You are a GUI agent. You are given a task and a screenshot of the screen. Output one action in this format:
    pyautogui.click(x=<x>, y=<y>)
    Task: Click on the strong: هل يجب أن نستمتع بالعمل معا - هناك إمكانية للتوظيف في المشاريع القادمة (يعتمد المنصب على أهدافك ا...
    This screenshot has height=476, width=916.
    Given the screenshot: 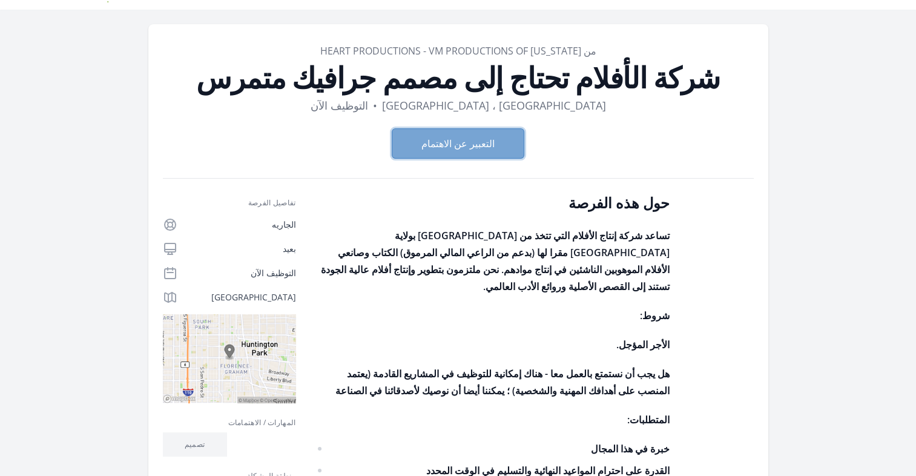 What is the action you would take?
    pyautogui.click(x=503, y=382)
    